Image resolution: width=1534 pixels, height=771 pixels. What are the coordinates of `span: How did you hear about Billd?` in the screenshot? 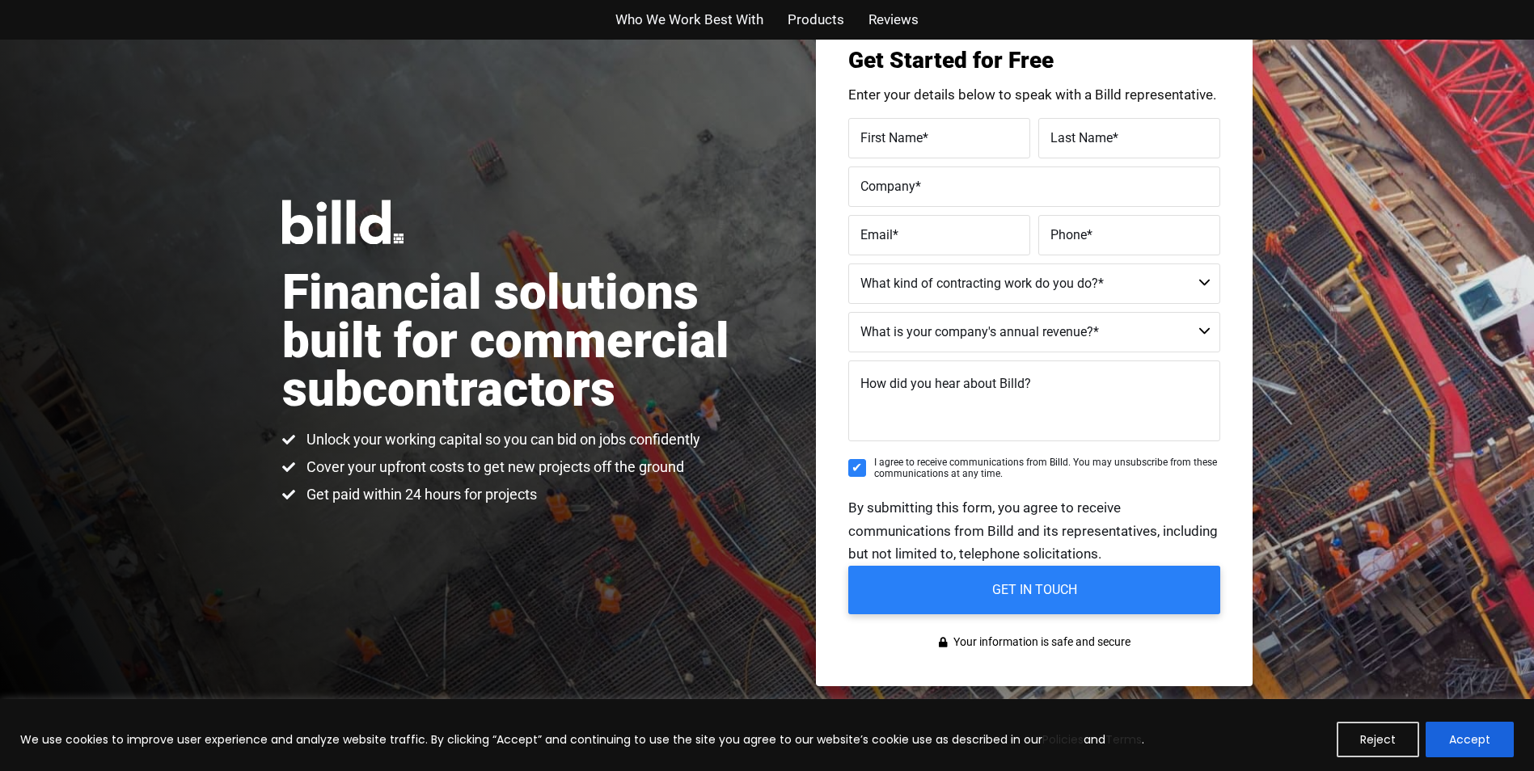 It's located at (945, 383).